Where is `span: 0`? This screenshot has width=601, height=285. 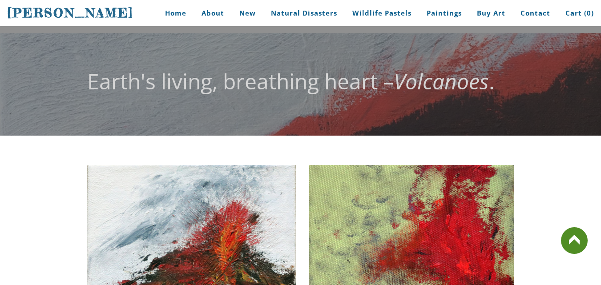 span: 0 is located at coordinates (589, 13).